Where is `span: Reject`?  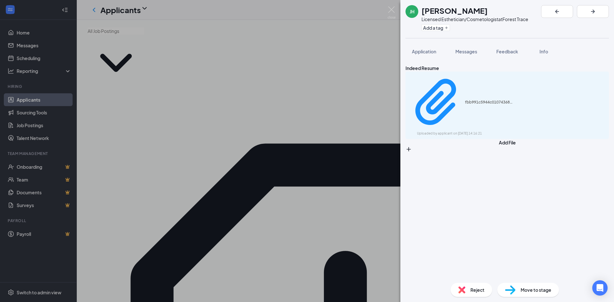
span: Reject is located at coordinates (478, 290).